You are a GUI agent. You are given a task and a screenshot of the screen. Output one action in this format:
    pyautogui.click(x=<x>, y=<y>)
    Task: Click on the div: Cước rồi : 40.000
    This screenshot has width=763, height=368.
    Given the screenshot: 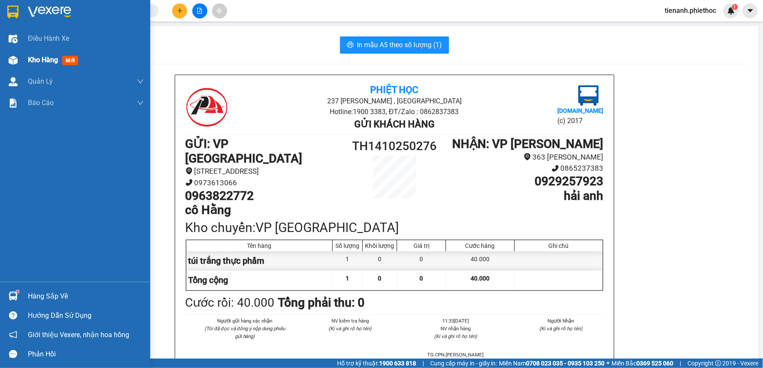 What is the action you would take?
    pyautogui.click(x=230, y=303)
    